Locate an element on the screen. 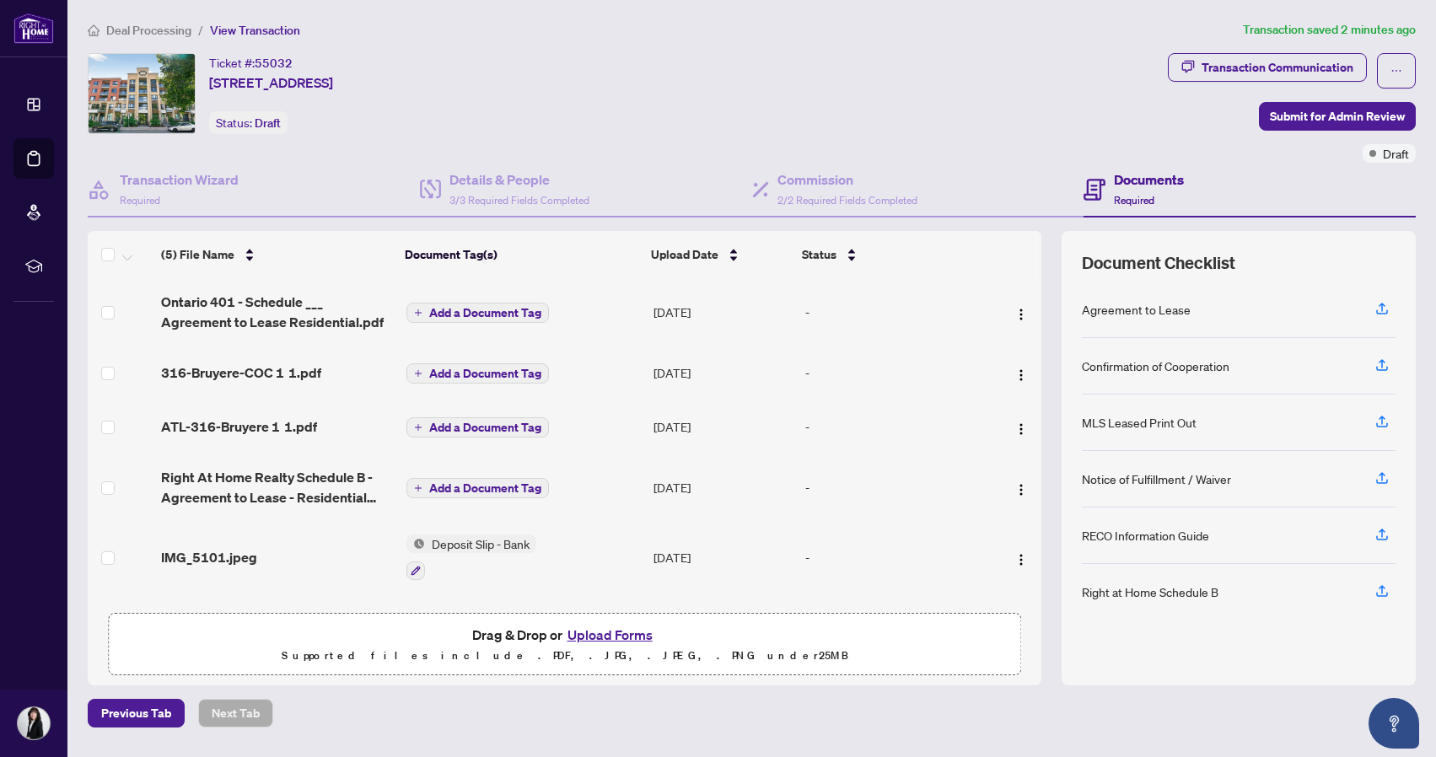 The image size is (1436, 757). span: ellipsis is located at coordinates (1396, 71).